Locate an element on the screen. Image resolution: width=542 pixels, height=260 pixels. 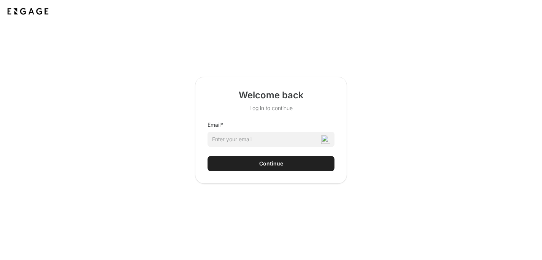
input: Enter your email is located at coordinates (271, 140).